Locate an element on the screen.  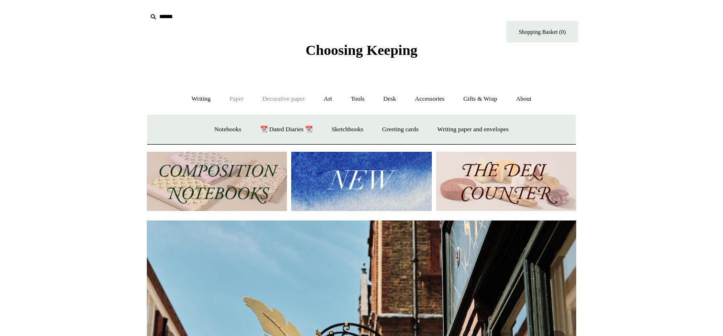
a: Art is located at coordinates (327, 99).